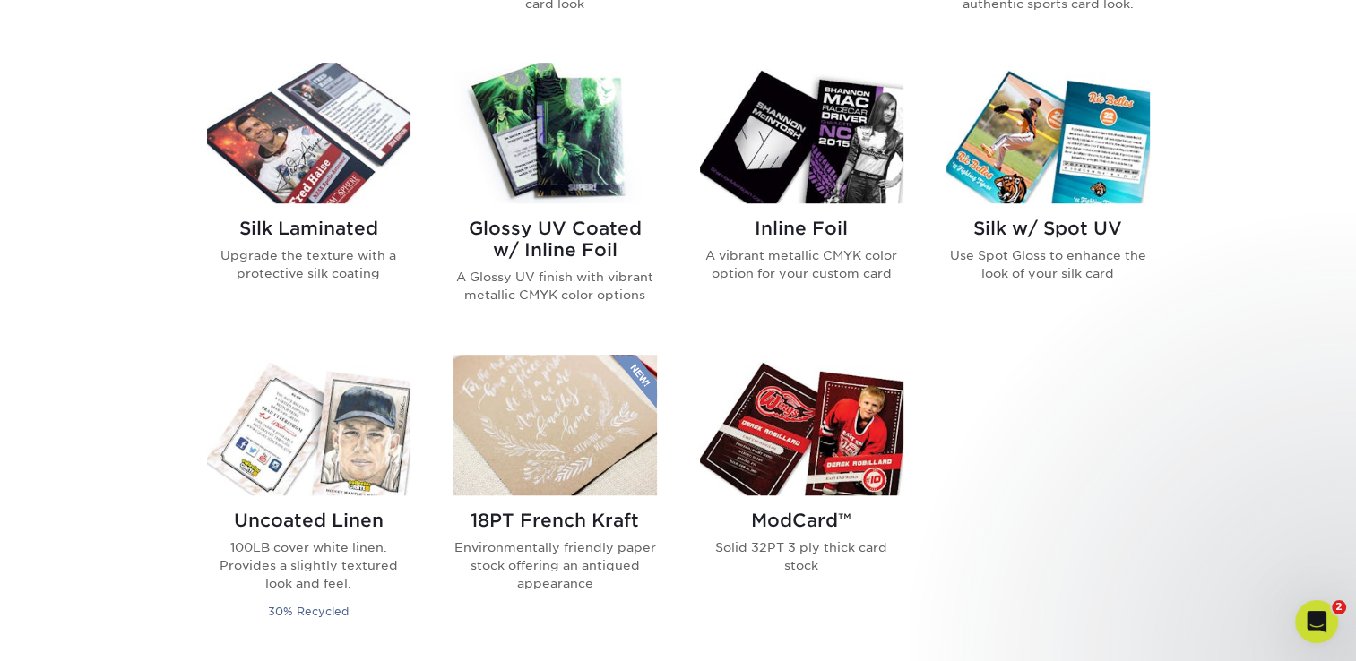 The image size is (1356, 661). Describe the element at coordinates (801, 521) in the screenshot. I see `h2: ModCard™` at that location.